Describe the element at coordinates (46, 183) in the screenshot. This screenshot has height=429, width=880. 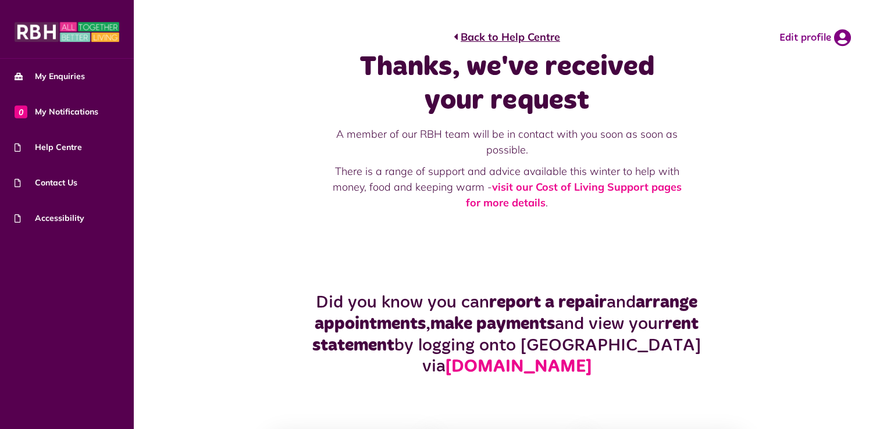
I see `span: Contact Us` at that location.